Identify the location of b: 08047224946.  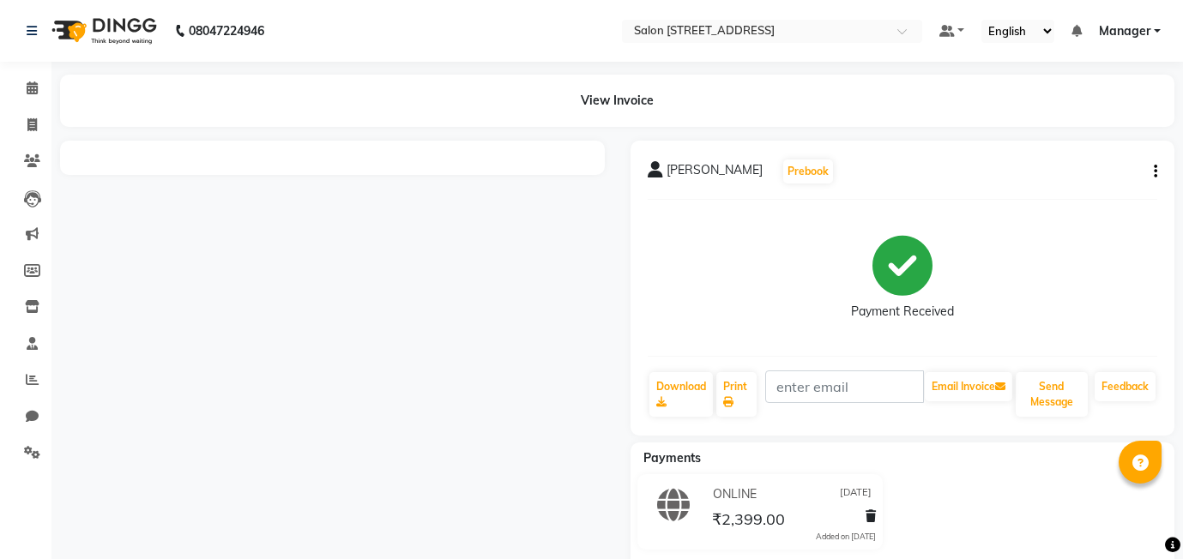
(226, 31).